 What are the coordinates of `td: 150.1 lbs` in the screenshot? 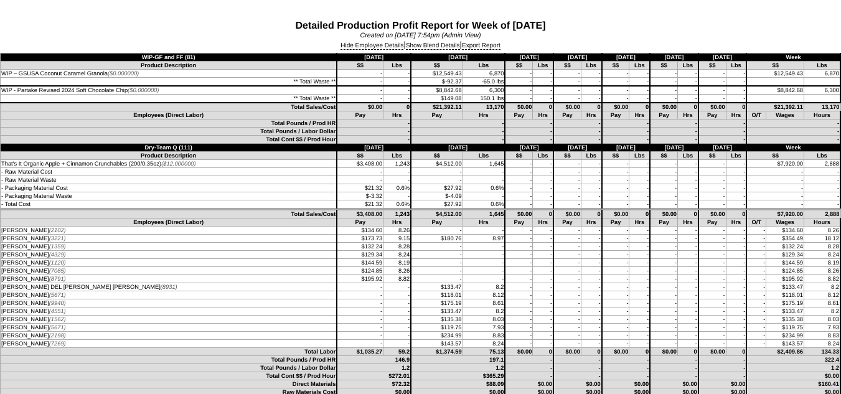 It's located at (484, 99).